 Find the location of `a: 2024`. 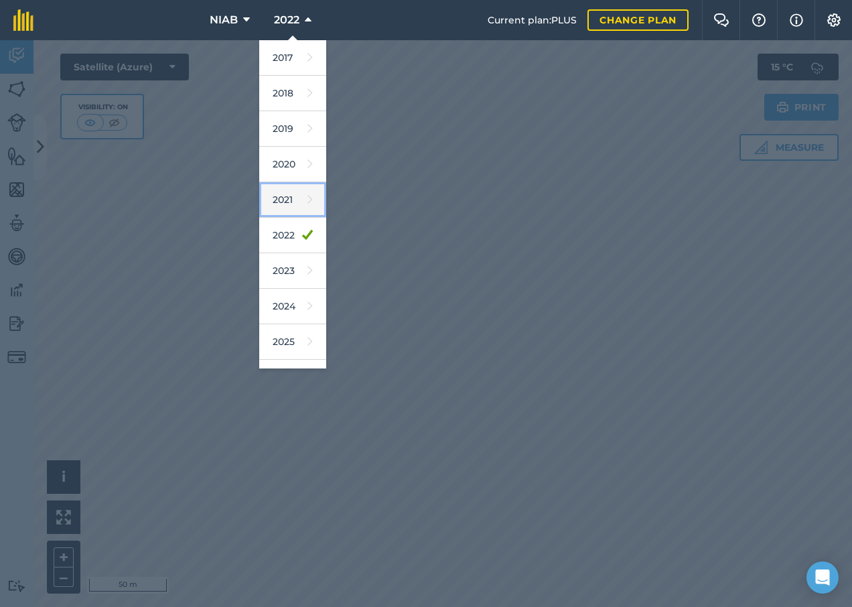

a: 2024 is located at coordinates (293, 306).